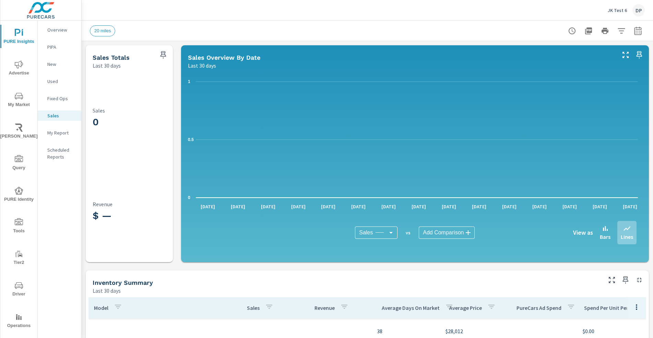 The width and height of the screenshot is (653, 338). What do you see at coordinates (59, 81) in the screenshot?
I see `div: Used` at bounding box center [59, 81].